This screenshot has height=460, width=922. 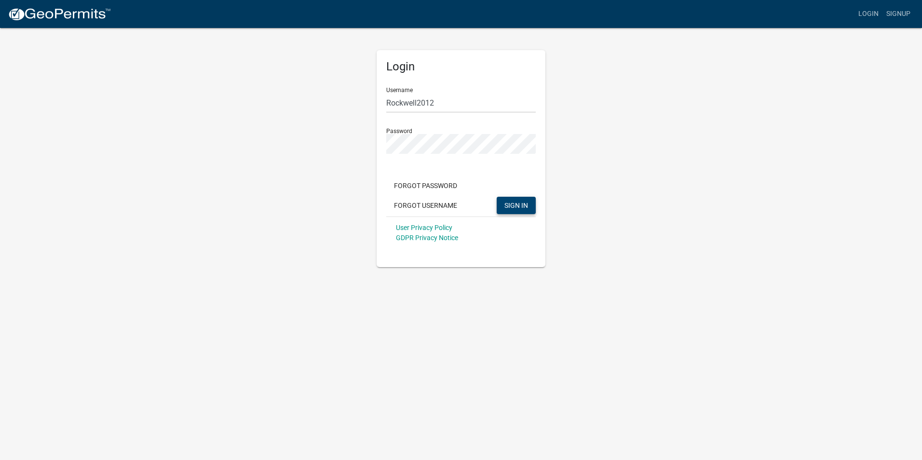 I want to click on a: GDPR Privacy Notice, so click(x=427, y=238).